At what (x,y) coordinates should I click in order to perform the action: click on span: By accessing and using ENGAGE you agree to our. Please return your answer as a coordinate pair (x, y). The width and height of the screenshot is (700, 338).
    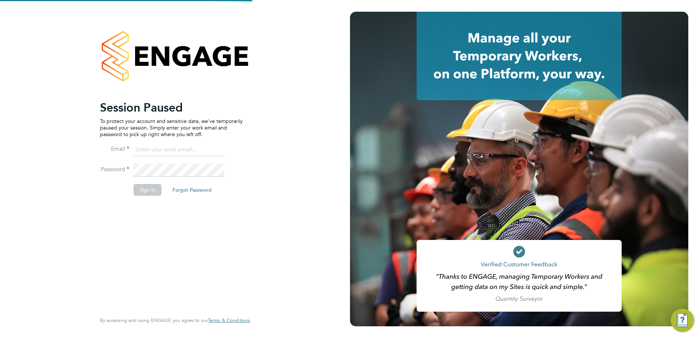
    Looking at the image, I should click on (175, 320).